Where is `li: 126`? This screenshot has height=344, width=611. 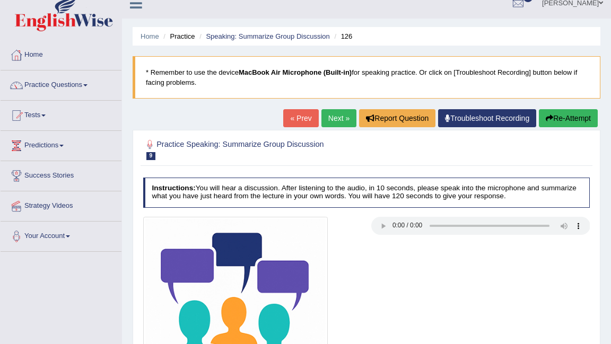 li: 126 is located at coordinates (342, 36).